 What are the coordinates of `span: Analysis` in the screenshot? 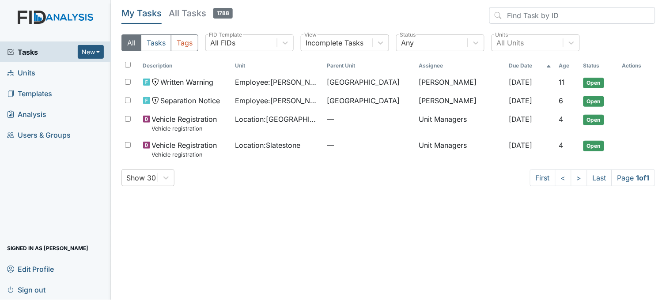 It's located at (26, 114).